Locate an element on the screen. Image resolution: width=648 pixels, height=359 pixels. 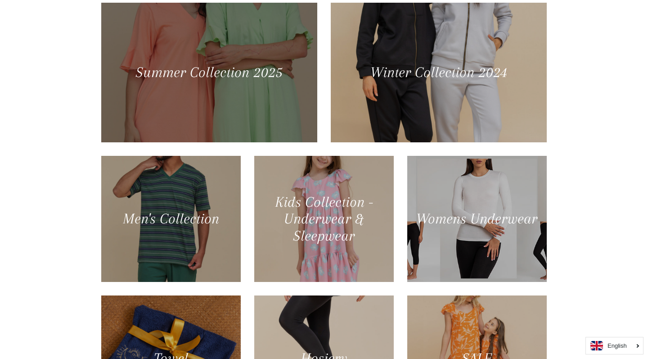
a: Summer Collection 2025 is located at coordinates (209, 72).